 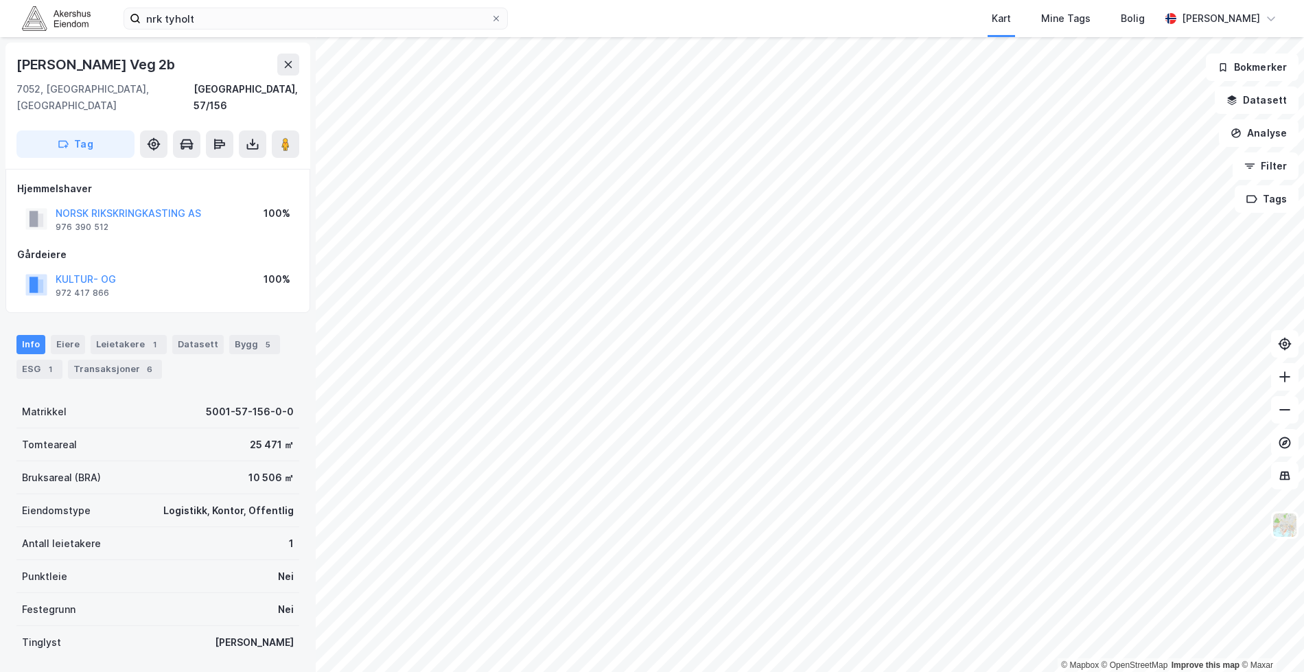 I want to click on div: Kart, so click(x=1002, y=19).